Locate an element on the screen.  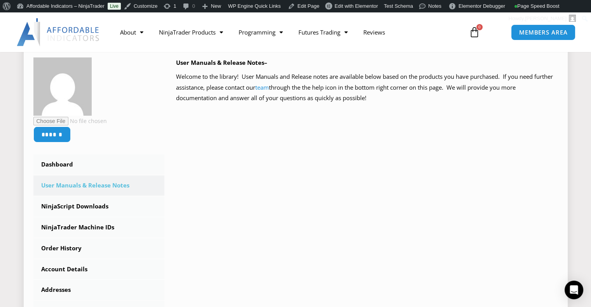
a: 0 is located at coordinates (474, 32).